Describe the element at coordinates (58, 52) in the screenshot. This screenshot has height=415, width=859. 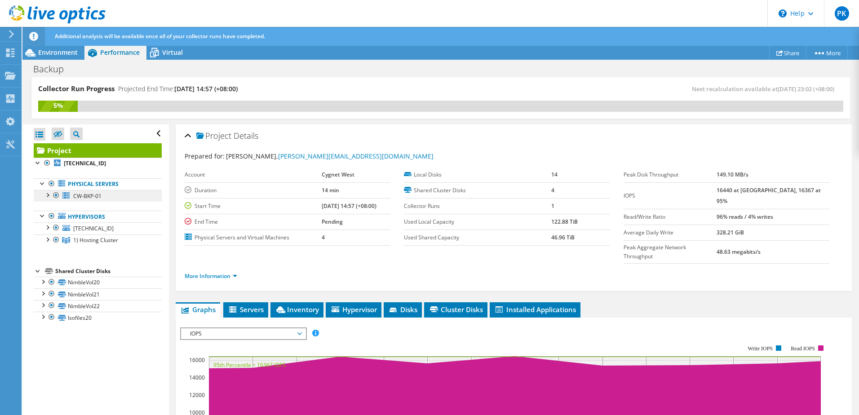
I see `span: Environment` at that location.